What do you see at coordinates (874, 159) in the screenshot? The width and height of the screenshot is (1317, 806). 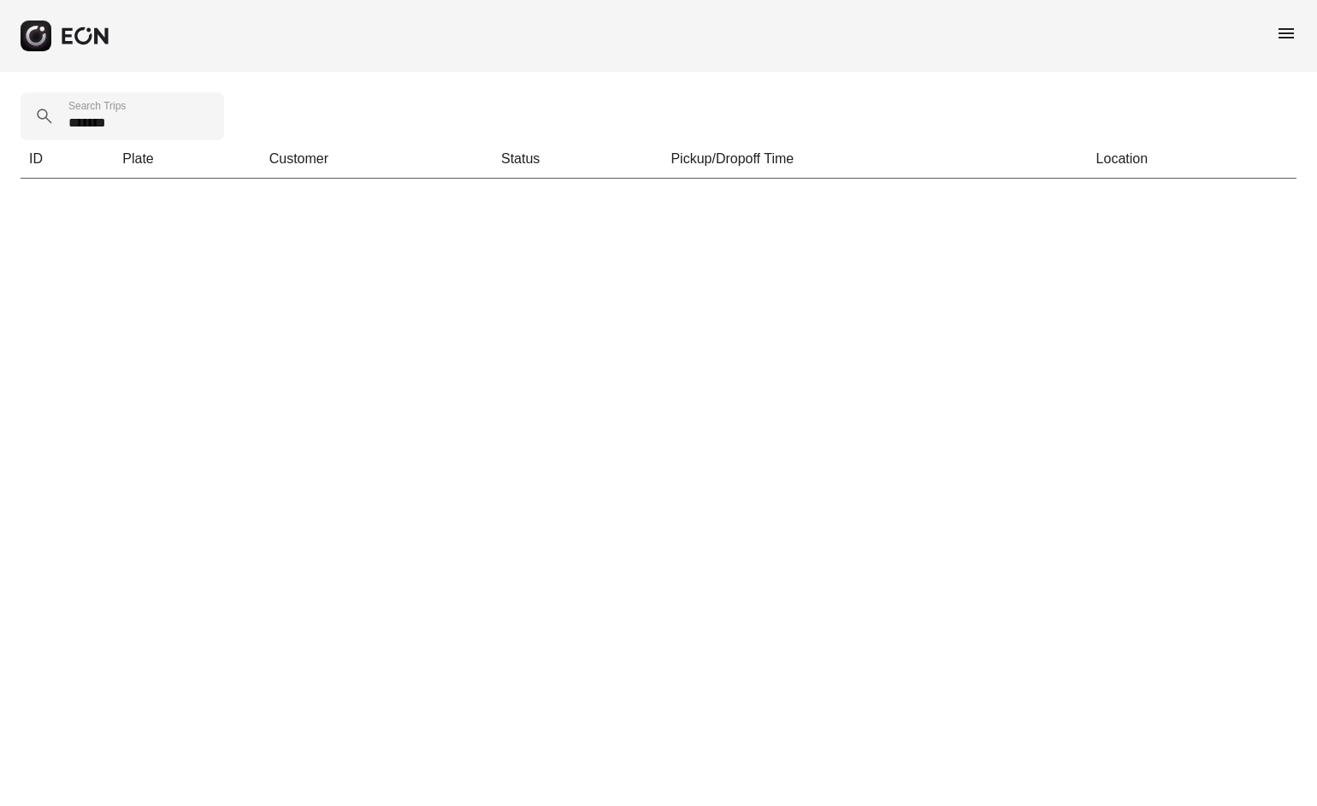 I see `th: Pickup/Dropoff Time` at bounding box center [874, 159].